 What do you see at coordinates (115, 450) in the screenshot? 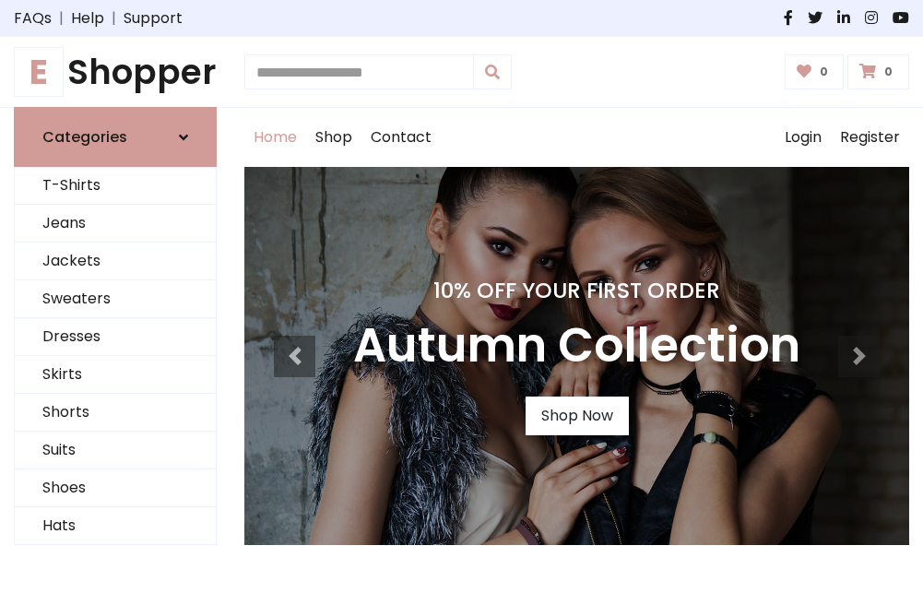
I see `a: Suits` at bounding box center [115, 450].